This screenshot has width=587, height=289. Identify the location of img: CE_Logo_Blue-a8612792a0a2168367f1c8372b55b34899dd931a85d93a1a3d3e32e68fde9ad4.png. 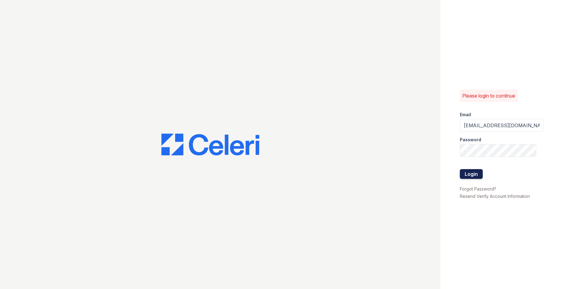
(210, 145).